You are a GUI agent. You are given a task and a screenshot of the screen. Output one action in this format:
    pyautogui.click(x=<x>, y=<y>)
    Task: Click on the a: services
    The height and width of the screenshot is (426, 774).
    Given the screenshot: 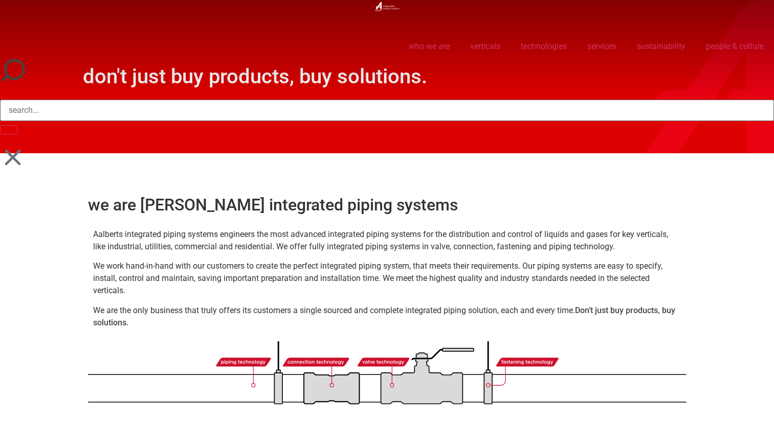 What is the action you would take?
    pyautogui.click(x=601, y=47)
    